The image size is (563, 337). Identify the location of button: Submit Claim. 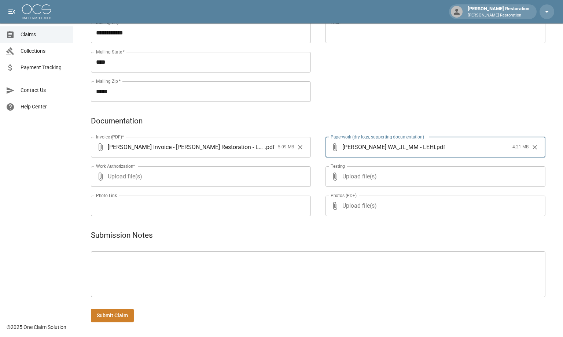
(112, 316).